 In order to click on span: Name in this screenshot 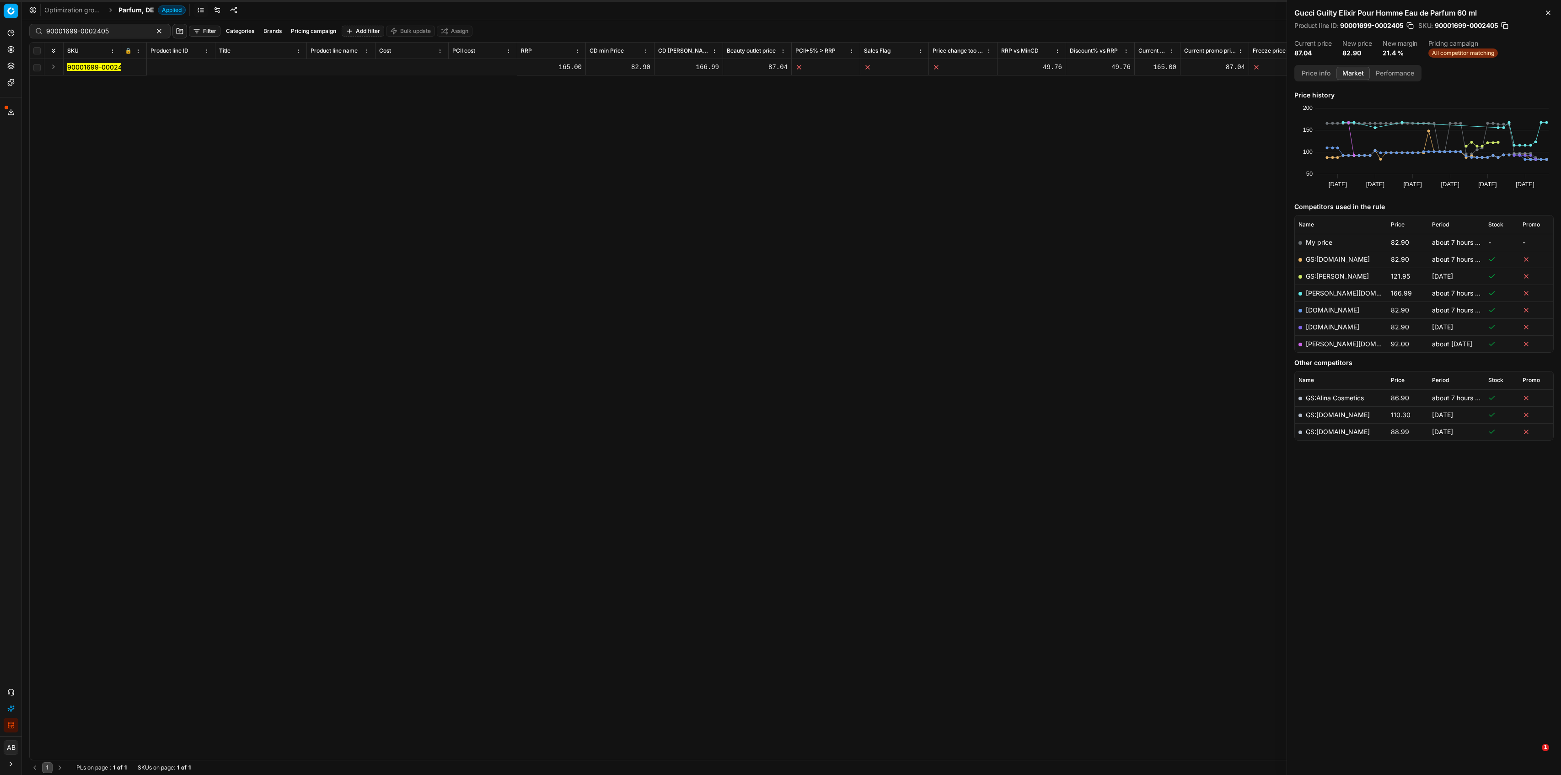, I will do `click(1306, 225)`.